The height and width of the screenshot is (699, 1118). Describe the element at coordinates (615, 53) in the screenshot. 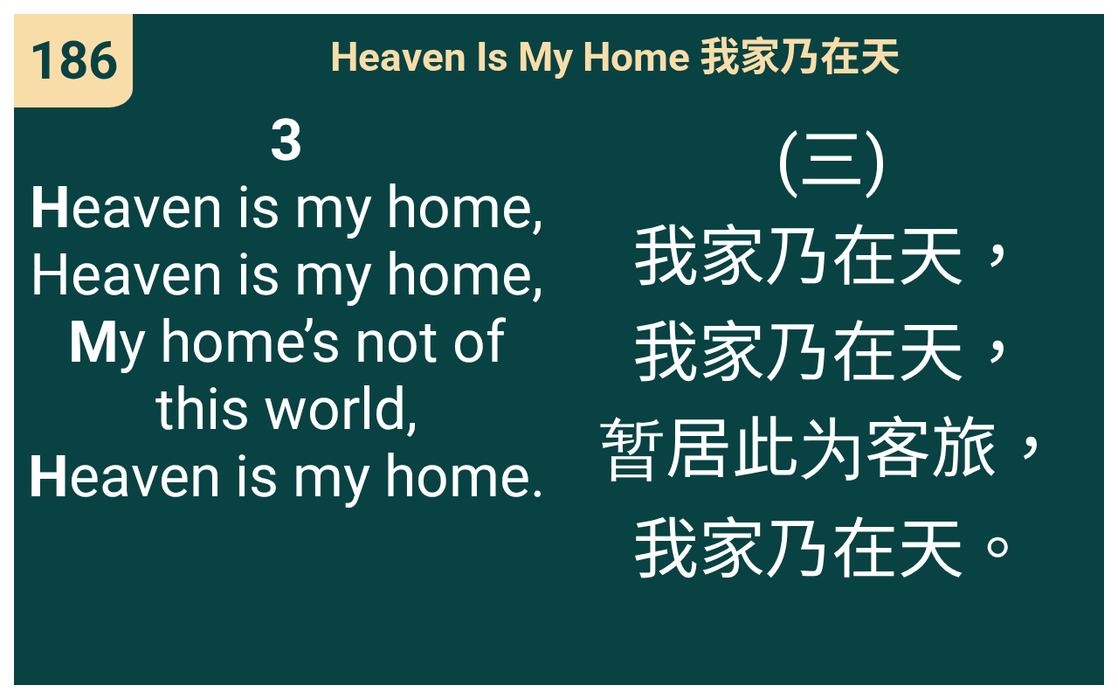

I see `span: Heaven Is My Home 我家乃在天` at that location.